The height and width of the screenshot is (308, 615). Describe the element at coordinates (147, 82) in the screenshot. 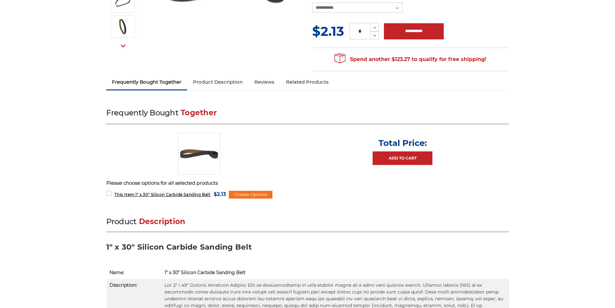

I see `a: Frequently Bought Together` at that location.